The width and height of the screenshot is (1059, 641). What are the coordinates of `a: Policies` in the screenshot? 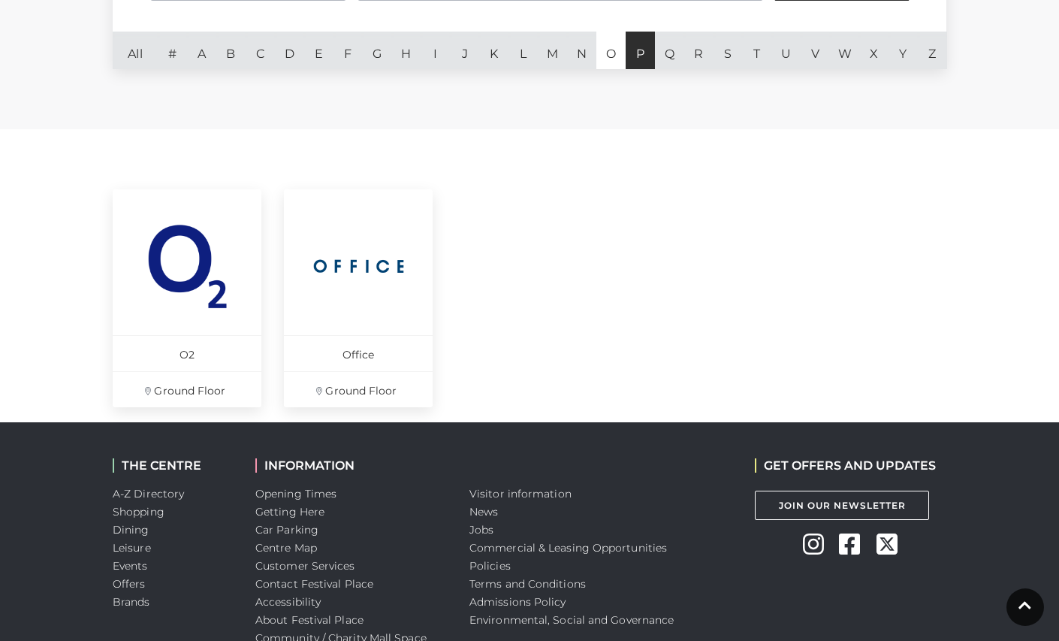 It's located at (490, 566).